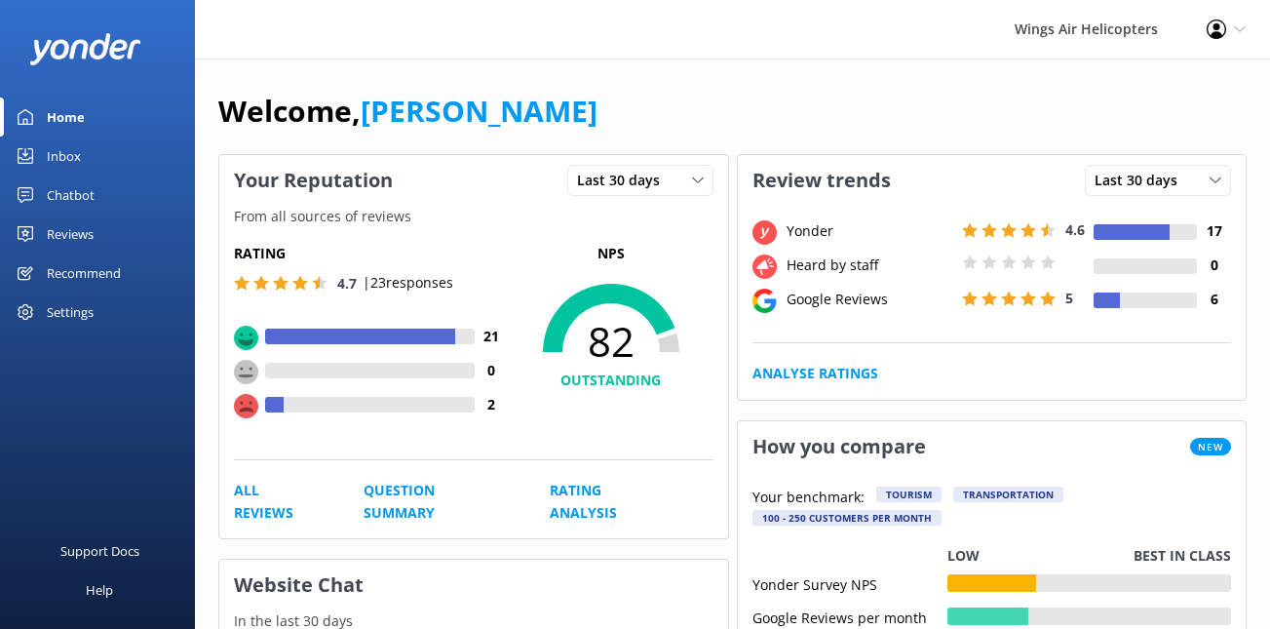 The height and width of the screenshot is (629, 1270). Describe the element at coordinates (407, 111) in the screenshot. I see `h1: Welcome,` at that location.